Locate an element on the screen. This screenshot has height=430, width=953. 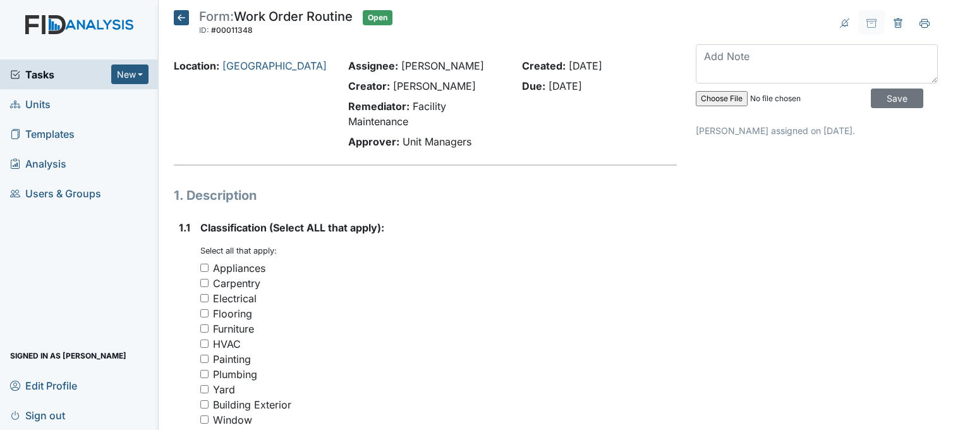
input: Yard is located at coordinates (204, 389).